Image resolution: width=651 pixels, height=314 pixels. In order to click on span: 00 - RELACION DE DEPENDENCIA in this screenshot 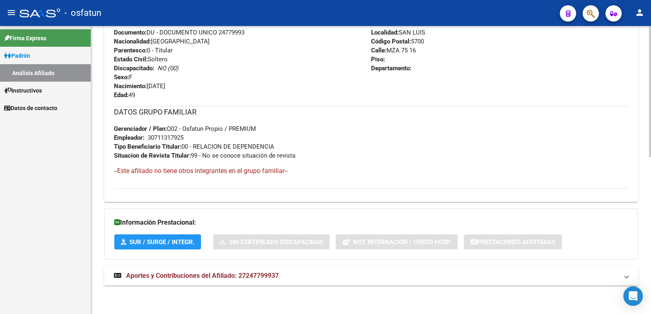, I will do `click(194, 147)`.